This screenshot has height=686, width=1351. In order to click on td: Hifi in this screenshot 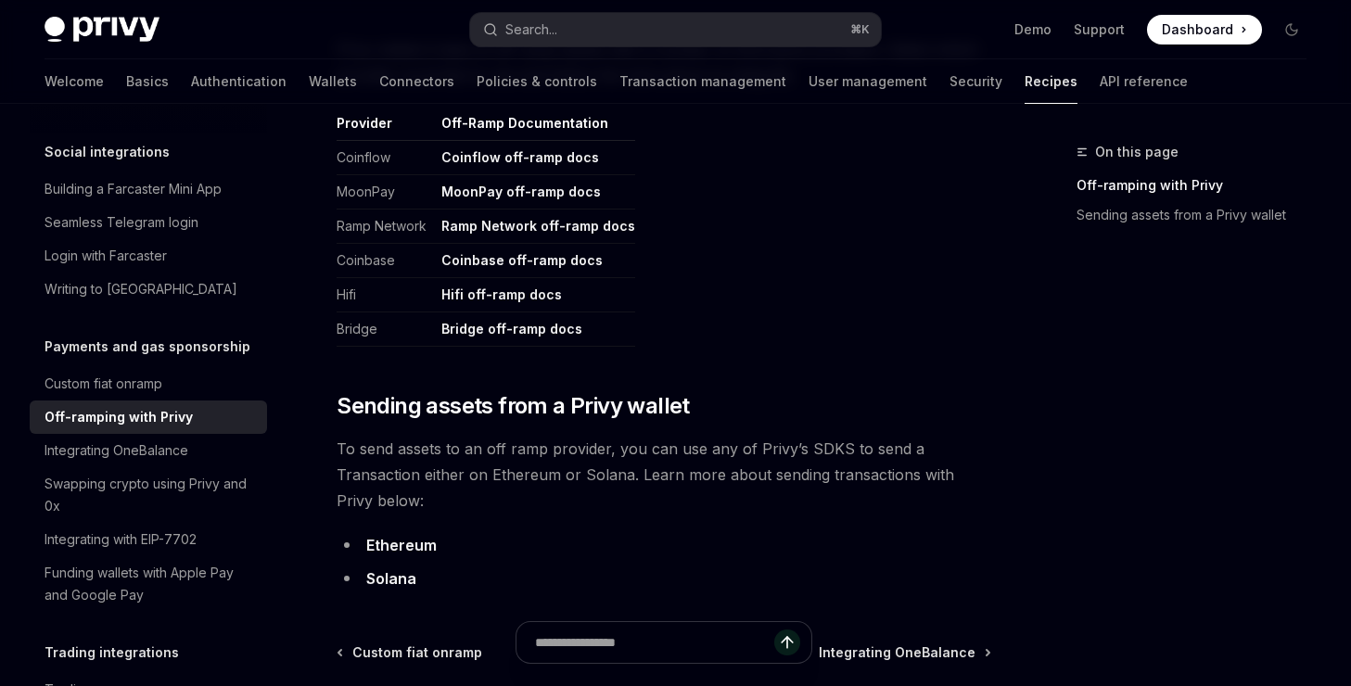, I will do `click(385, 295)`.